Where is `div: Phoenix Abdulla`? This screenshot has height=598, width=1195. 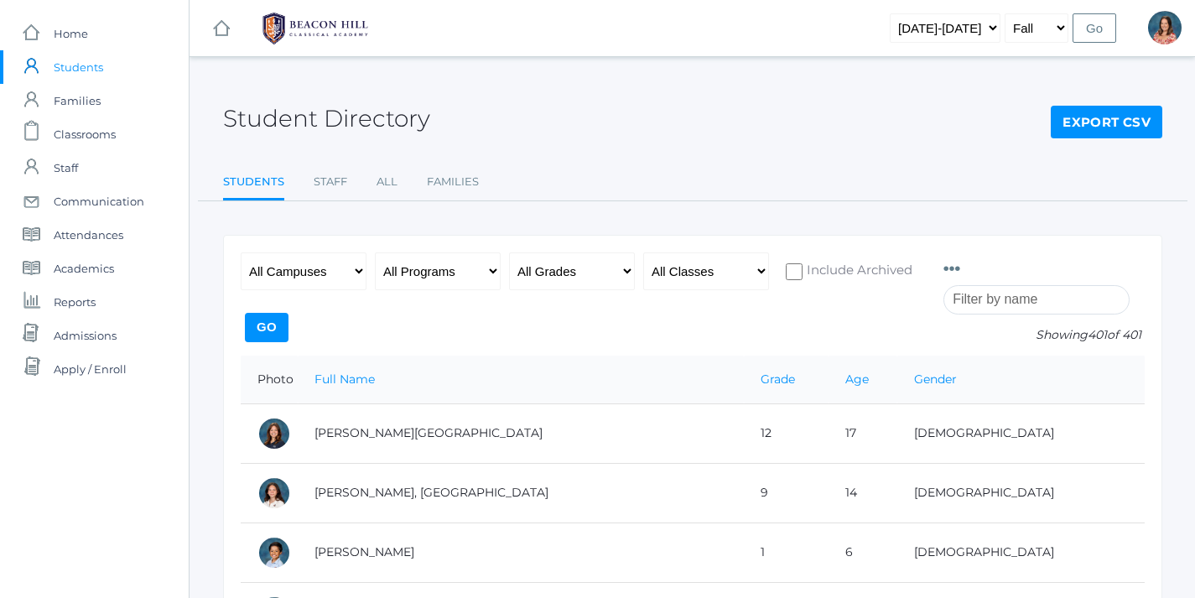
div: Phoenix Abdulla is located at coordinates (274, 493).